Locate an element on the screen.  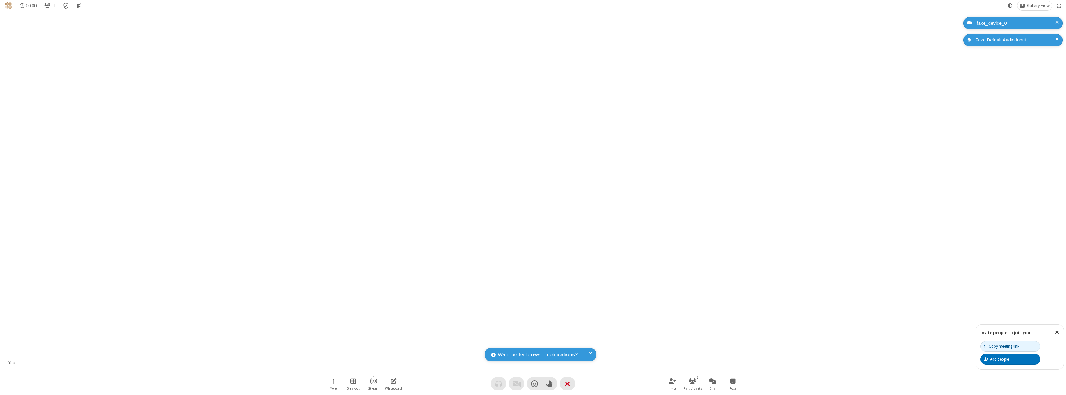
button: Open chat is located at coordinates (713, 384).